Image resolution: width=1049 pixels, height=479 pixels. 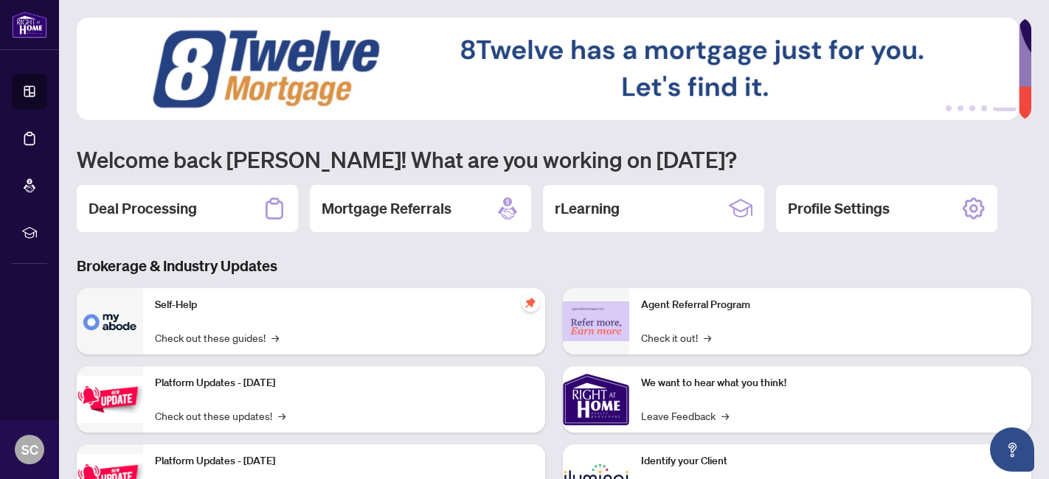 What do you see at coordinates (587, 209) in the screenshot?
I see `h2: rLearning` at bounding box center [587, 209].